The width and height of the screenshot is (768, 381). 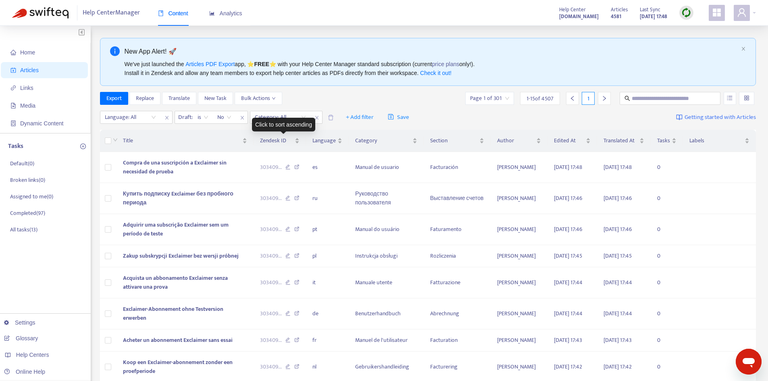 What do you see at coordinates (24, 229) in the screenshot?
I see `p: All tasks ( 13 )` at bounding box center [24, 229].